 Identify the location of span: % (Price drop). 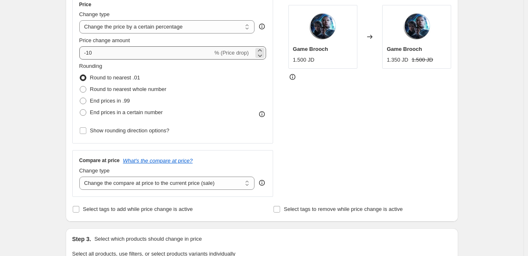
(231, 52).